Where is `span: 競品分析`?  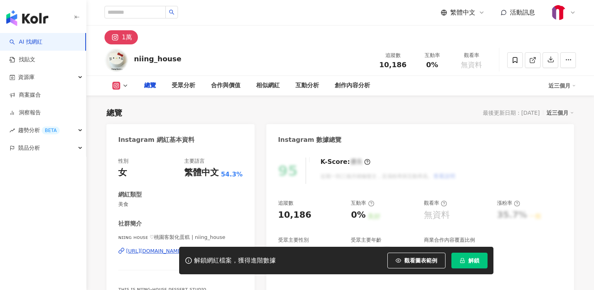 span: 競品分析 is located at coordinates (29, 148).